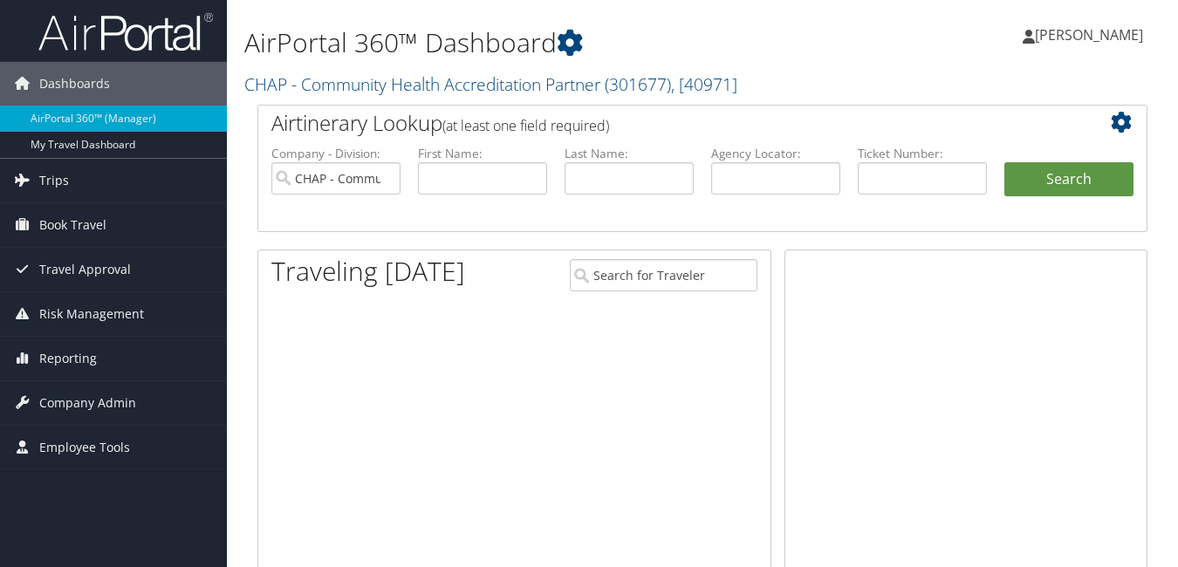 This screenshot has width=1178, height=567. Describe the element at coordinates (68, 359) in the screenshot. I see `span: Reporting` at that location.